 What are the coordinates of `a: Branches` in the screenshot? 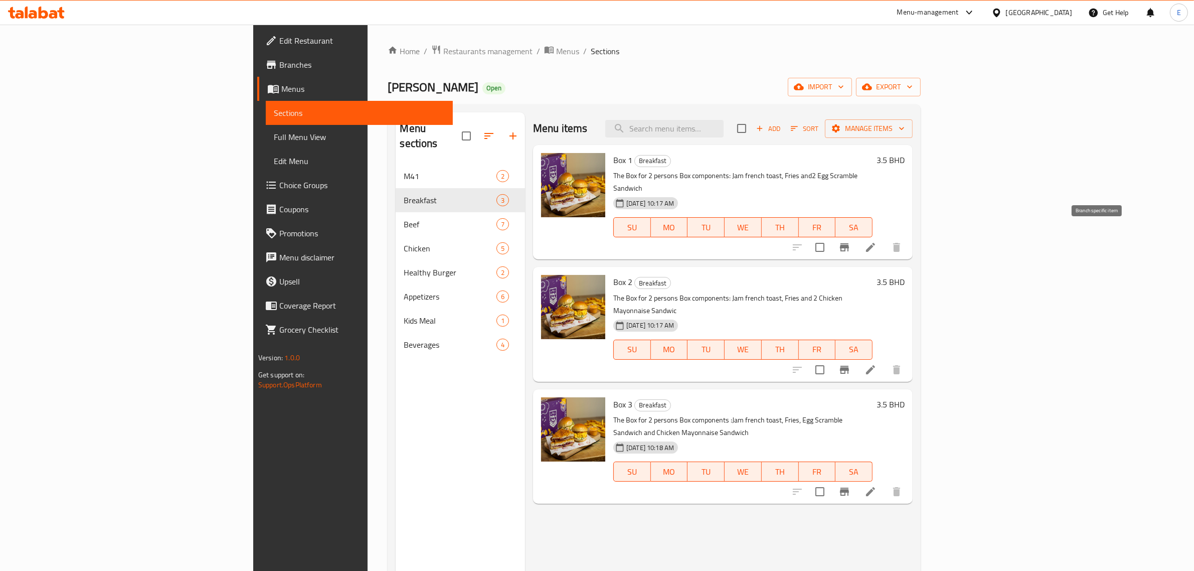 It's located at (355, 65).